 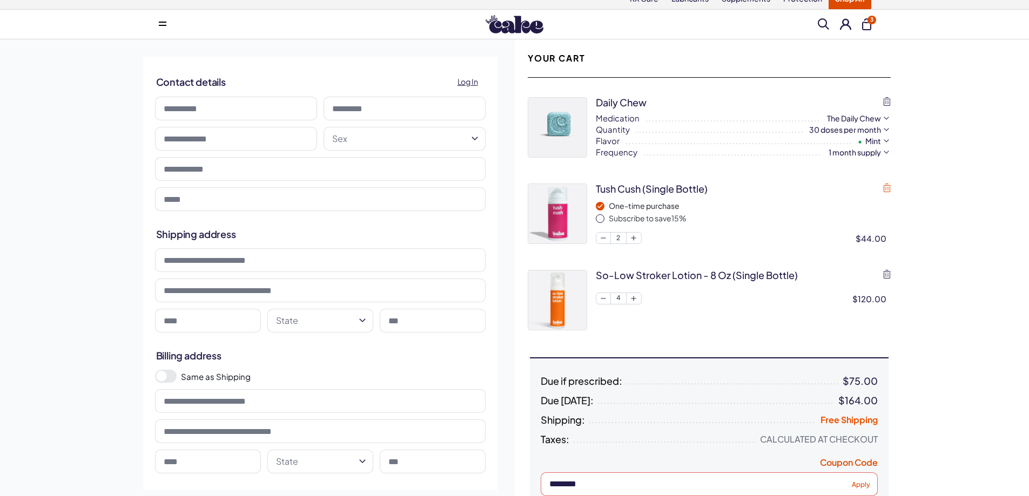 I want to click on span: Apply, so click(x=861, y=484).